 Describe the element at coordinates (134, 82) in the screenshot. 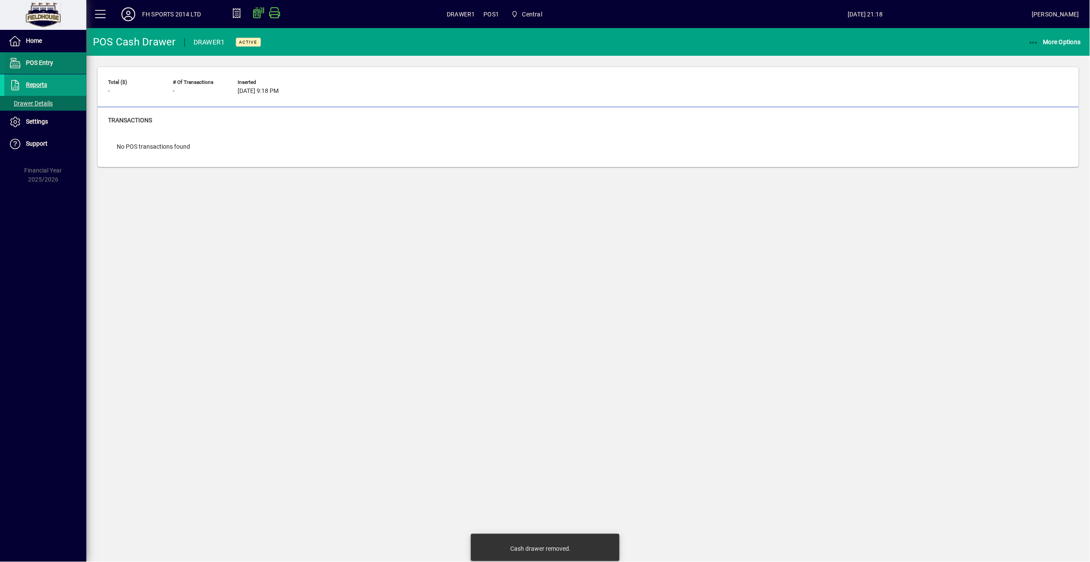

I see `span: Total ($)` at that location.